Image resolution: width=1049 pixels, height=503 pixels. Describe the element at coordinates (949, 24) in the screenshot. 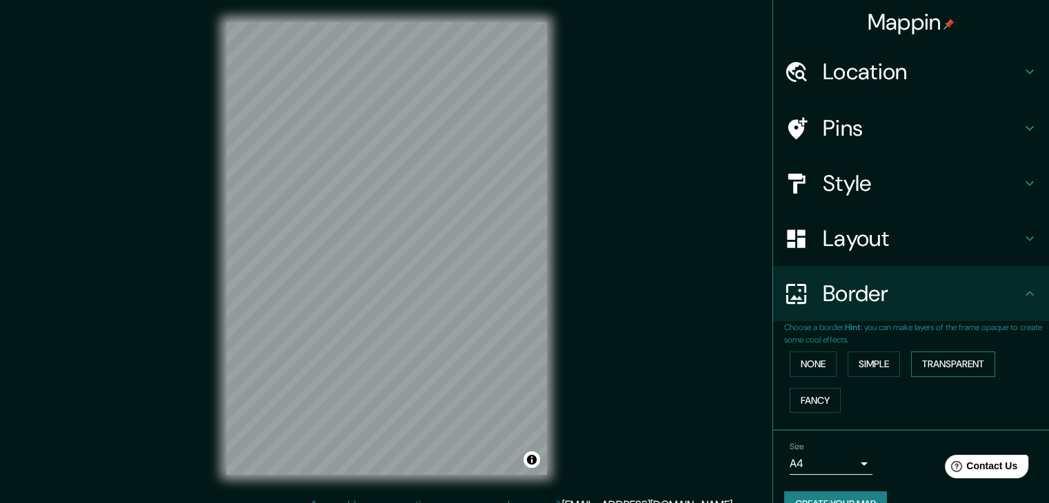

I see `img: pin-icon.png` at that location.